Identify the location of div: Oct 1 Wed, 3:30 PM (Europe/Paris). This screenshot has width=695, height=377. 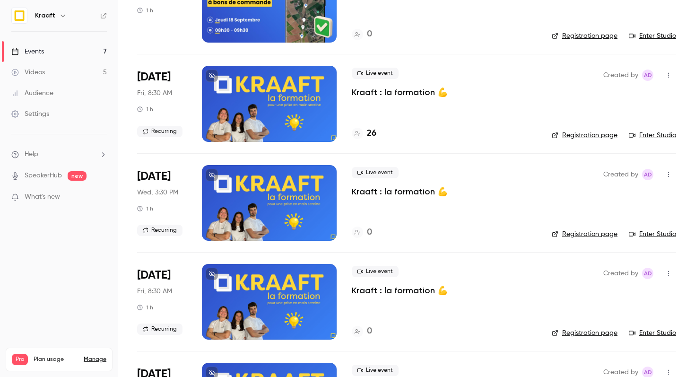
(162, 203).